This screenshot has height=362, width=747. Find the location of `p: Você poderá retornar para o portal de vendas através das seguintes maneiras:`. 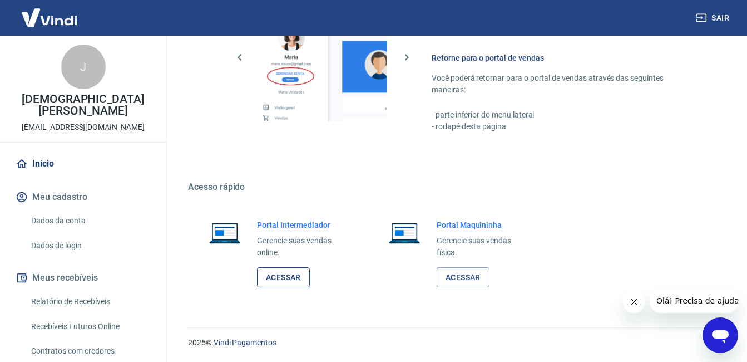

p: Você poderá retornar para o portal de vendas através das seguintes maneiras: is located at coordinates (563, 84).